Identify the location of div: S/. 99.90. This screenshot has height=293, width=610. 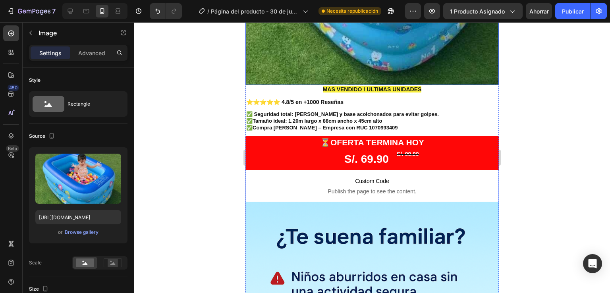
(202, 132).